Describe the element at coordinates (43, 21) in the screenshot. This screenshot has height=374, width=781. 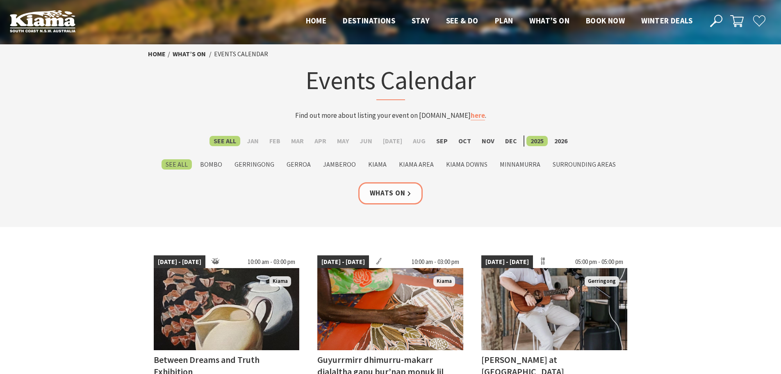
I see `img: Kiama Logo` at that location.